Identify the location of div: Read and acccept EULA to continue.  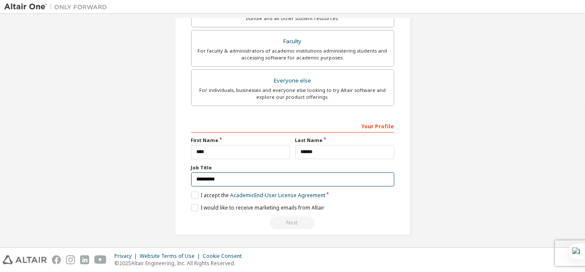
(293, 223).